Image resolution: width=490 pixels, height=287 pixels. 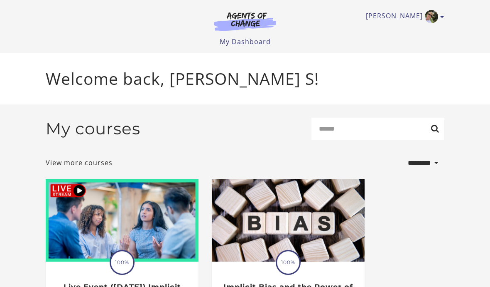 What do you see at coordinates (403, 17) in the screenshot?
I see `a: Toggle menu` at bounding box center [403, 17].